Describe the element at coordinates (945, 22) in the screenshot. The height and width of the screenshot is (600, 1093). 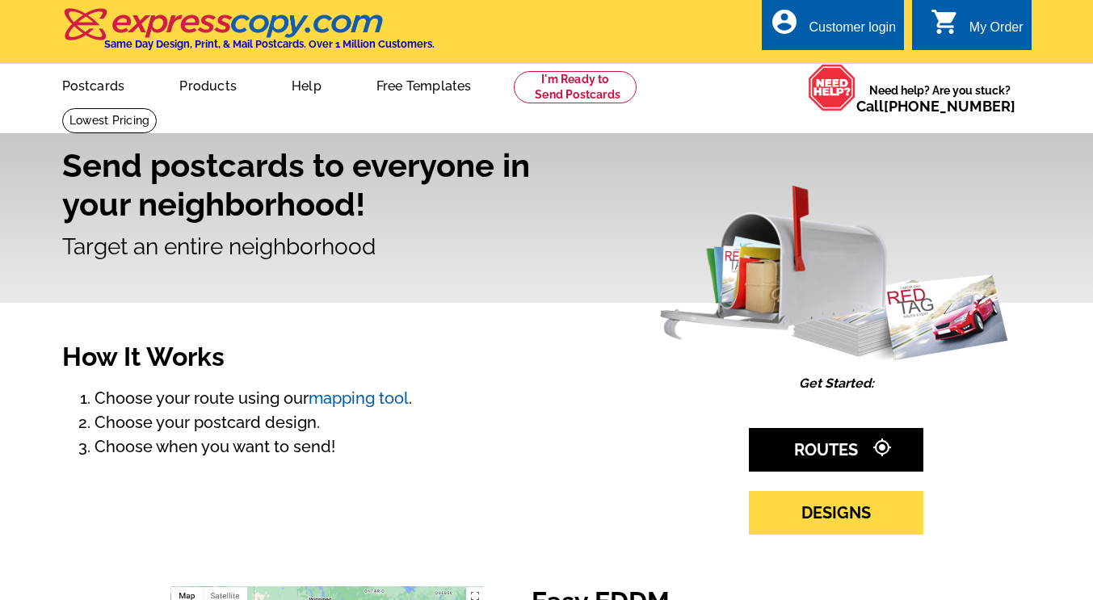
I see `i: shopping_cart` at that location.